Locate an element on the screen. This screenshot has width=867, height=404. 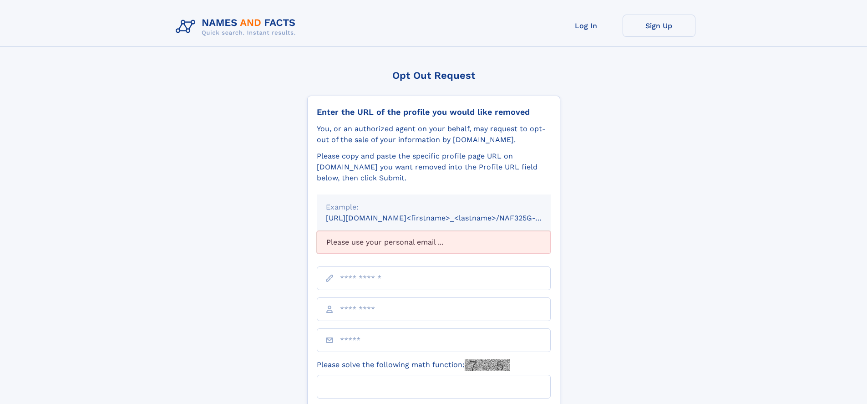
div: You, or an authorized agent on your behalf, may request to opt-out of the sale of your informatio... is located at coordinates (434, 134).